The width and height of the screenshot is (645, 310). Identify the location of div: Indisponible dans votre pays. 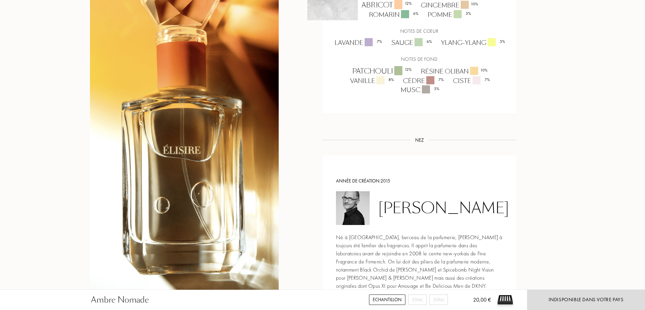
(586, 299).